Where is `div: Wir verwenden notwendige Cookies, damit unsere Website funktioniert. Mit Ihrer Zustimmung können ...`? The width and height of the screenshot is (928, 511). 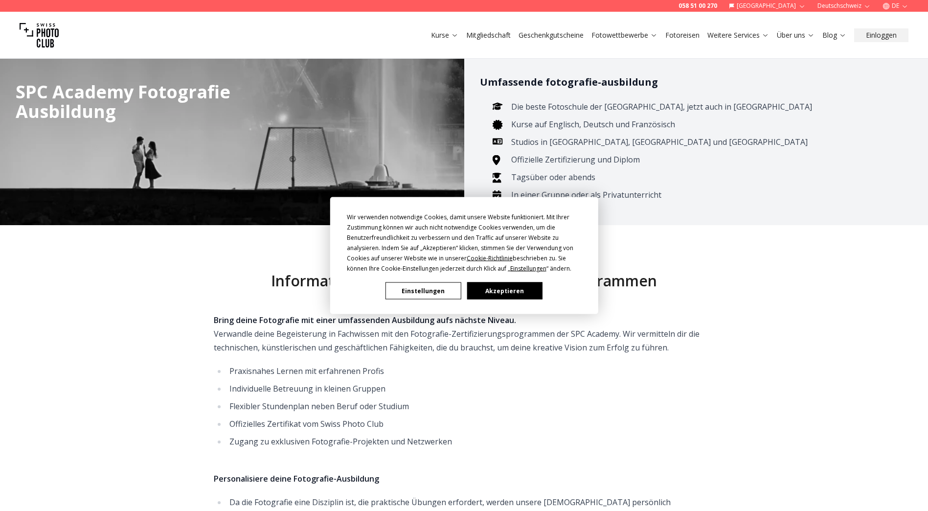 div: Wir verwenden notwendige Cookies, damit unsere Website funktioniert. Mit Ihrer Zustimmung können ... is located at coordinates (464, 243).